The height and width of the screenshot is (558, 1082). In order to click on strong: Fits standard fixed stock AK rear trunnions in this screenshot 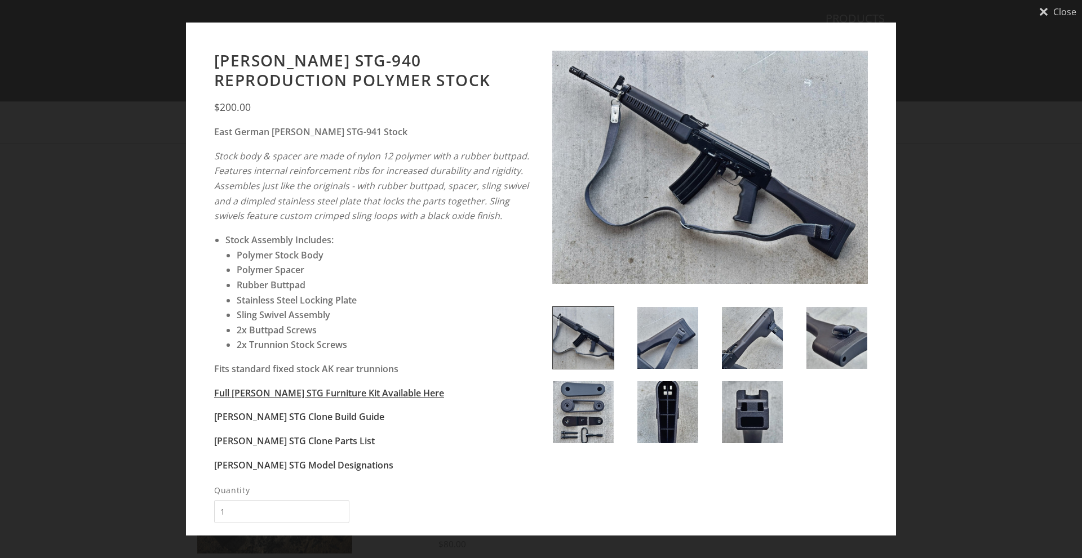, I will do `click(306, 369)`.